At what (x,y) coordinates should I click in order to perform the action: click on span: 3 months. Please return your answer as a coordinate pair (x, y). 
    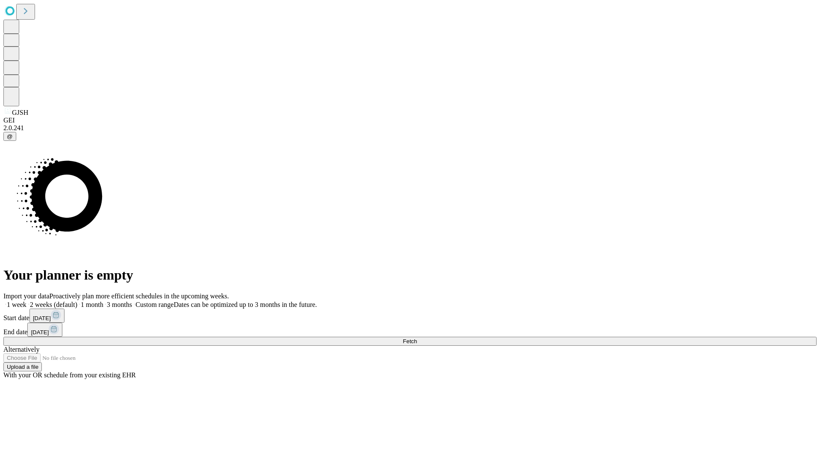
    Looking at the image, I should click on (119, 305).